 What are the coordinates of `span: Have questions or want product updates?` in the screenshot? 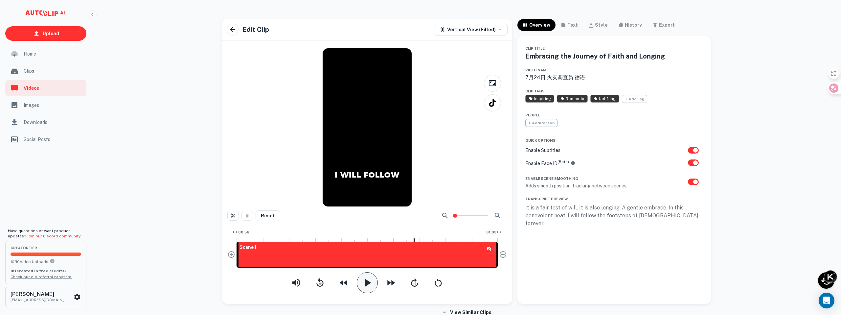 It's located at (44, 233).